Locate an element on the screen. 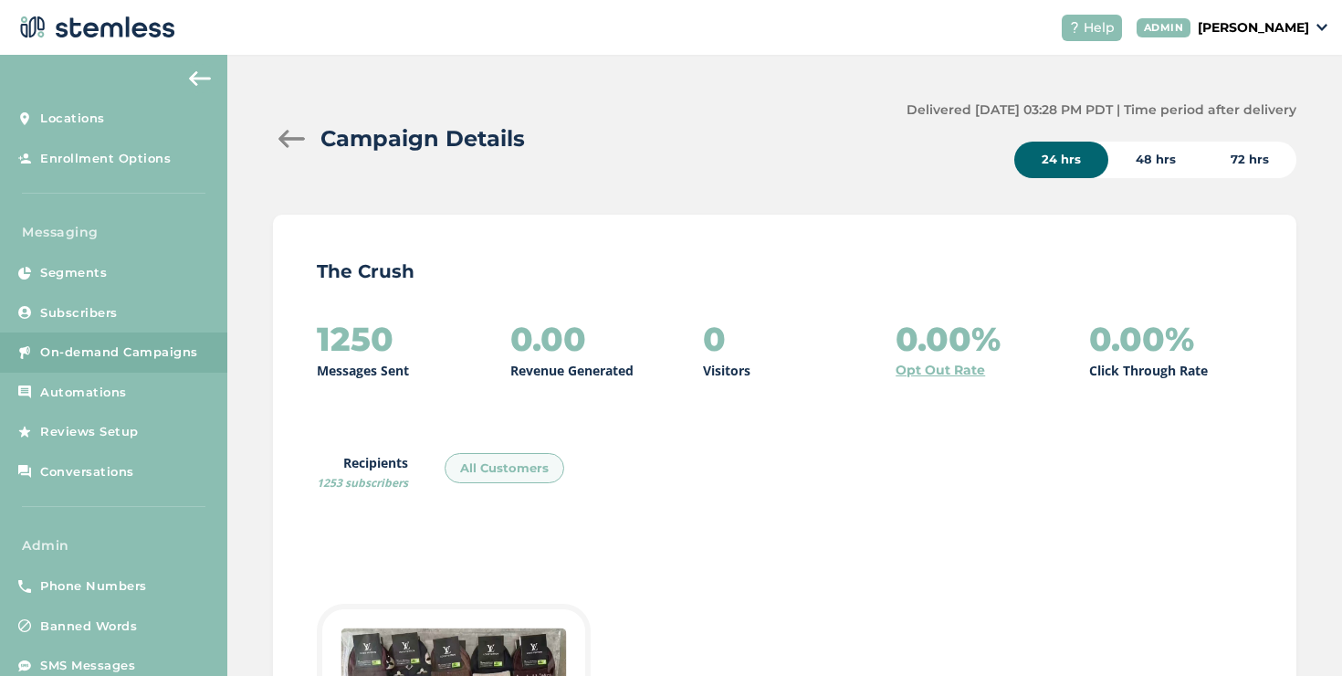 Image resolution: width=1342 pixels, height=676 pixels. span: On-demand Campaigns is located at coordinates (119, 352).